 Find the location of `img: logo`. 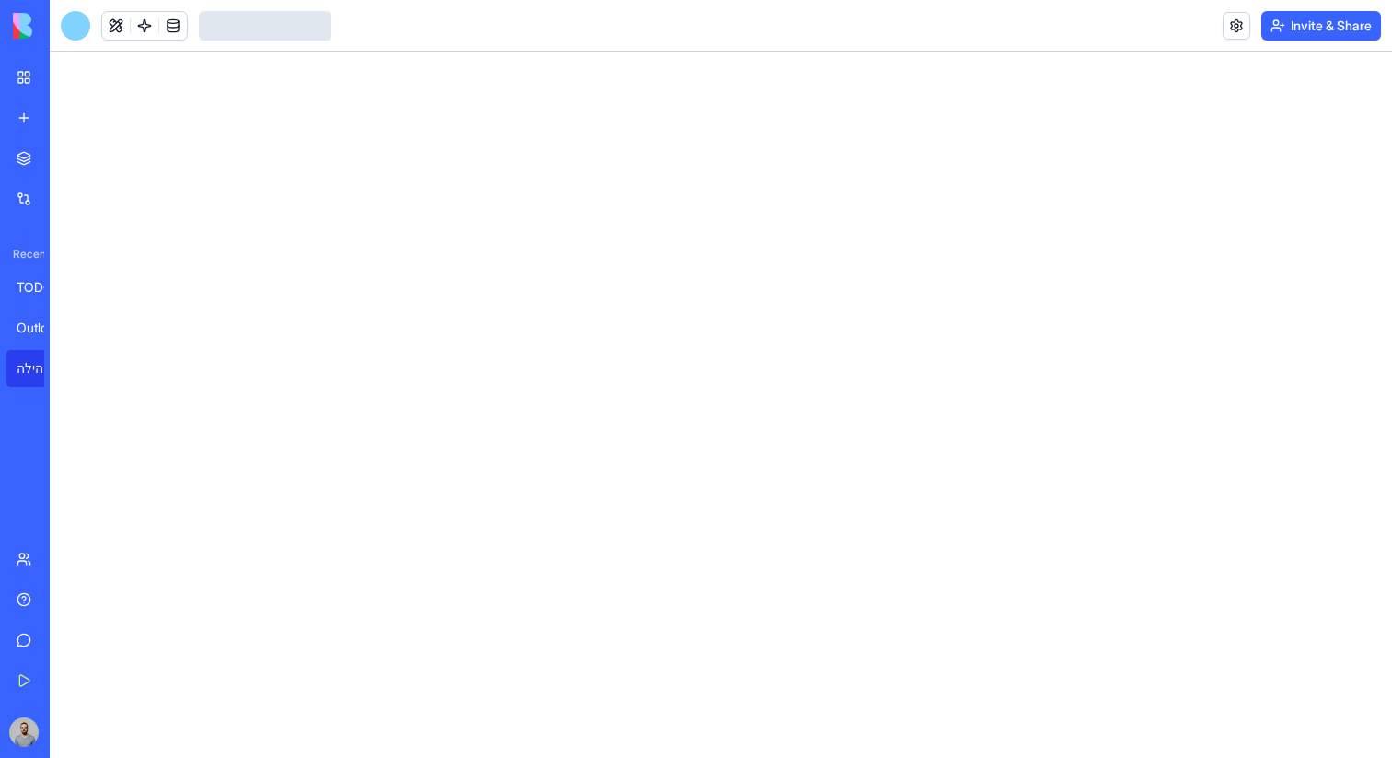

img: logo is located at coordinates (70, 26).